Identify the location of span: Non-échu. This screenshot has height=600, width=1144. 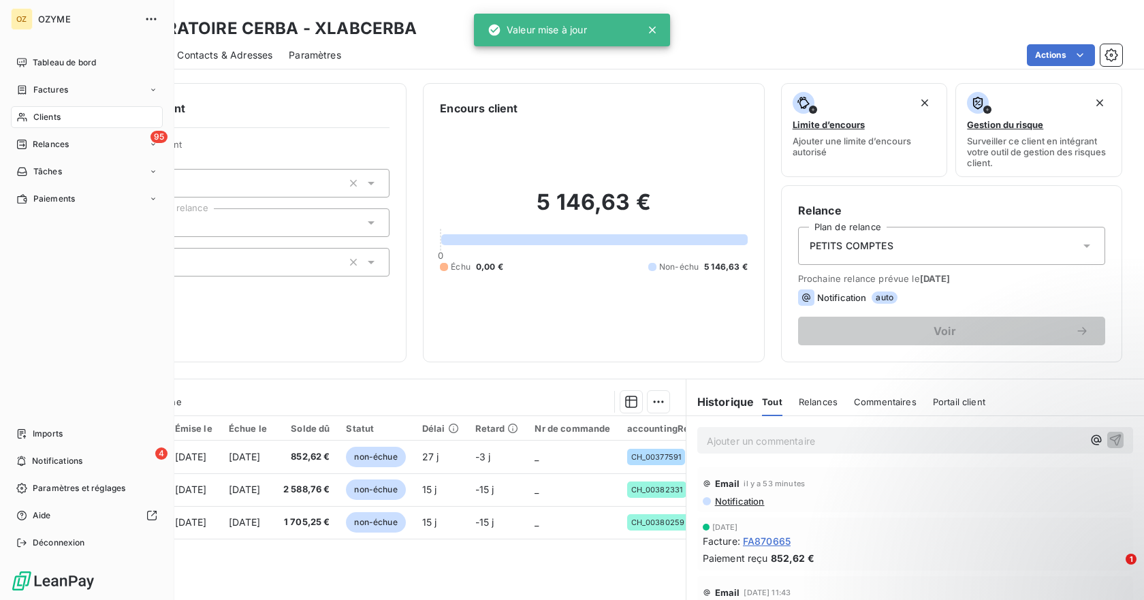
(679, 267).